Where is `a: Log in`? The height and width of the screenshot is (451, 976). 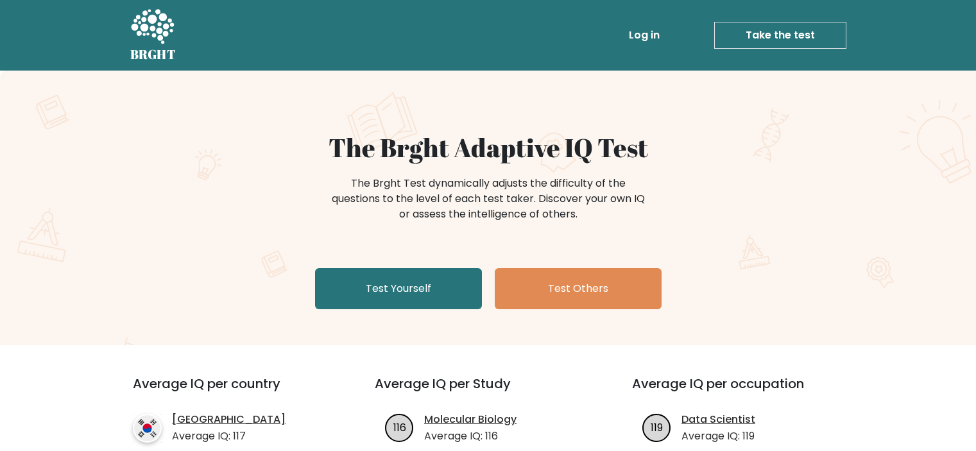 a: Log in is located at coordinates (644, 35).